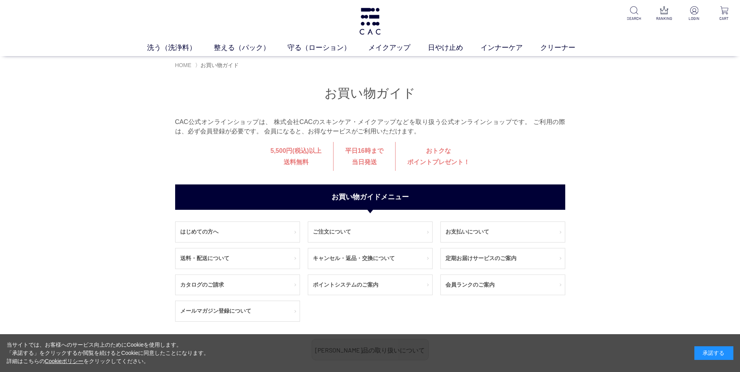 Image resolution: width=740 pixels, height=372 pixels. Describe the element at coordinates (370, 127) in the screenshot. I see `p: CAC公式オンラインショップは、 株式会社CACのスキンケア・メイクアップなどを取り扱う公式オンラインショップです。 ご利用の際は、必ず会員登録が必要です。 会員になると、お得なサービスがご利用...` at that location.